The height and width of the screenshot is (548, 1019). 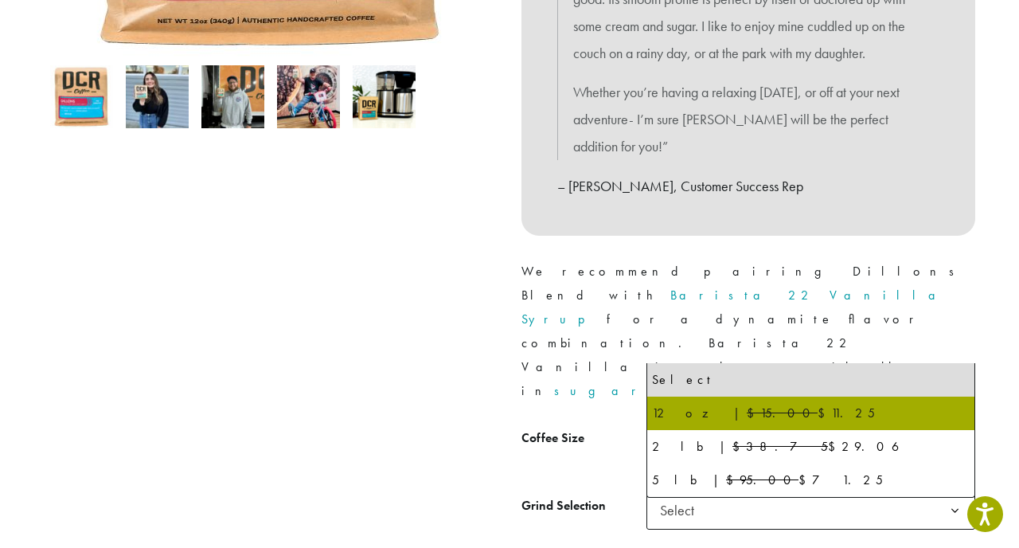 I want to click on del: $95.00, so click(x=762, y=479).